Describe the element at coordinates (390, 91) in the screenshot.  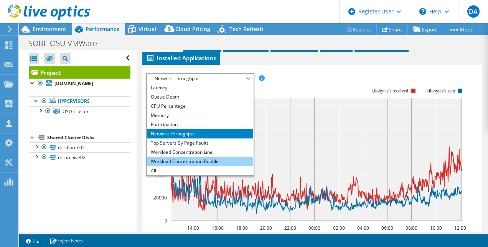
I see `text: kilobytes/s received` at that location.